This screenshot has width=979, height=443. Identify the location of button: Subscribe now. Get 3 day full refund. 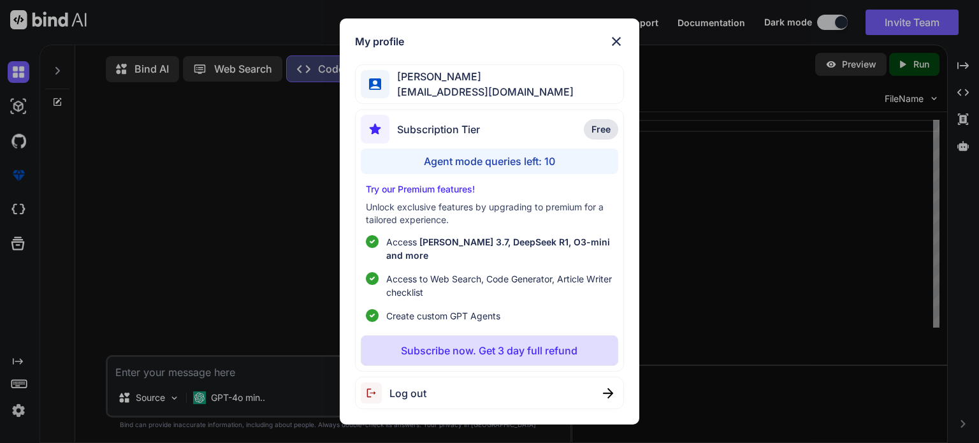
(489, 351).